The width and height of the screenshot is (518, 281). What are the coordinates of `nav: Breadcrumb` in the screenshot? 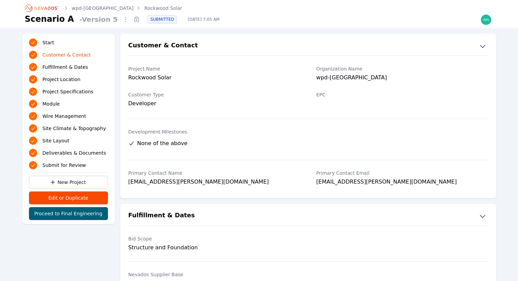 It's located at (103, 8).